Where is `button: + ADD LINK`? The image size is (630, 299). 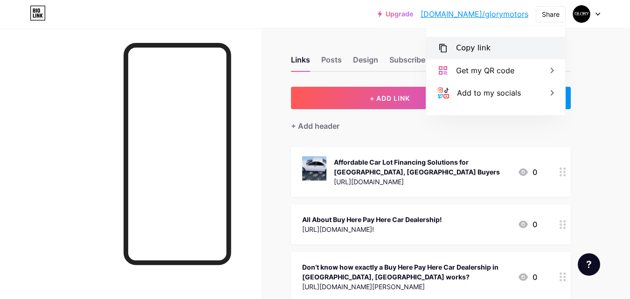 button: + ADD LINK is located at coordinates (390, 98).